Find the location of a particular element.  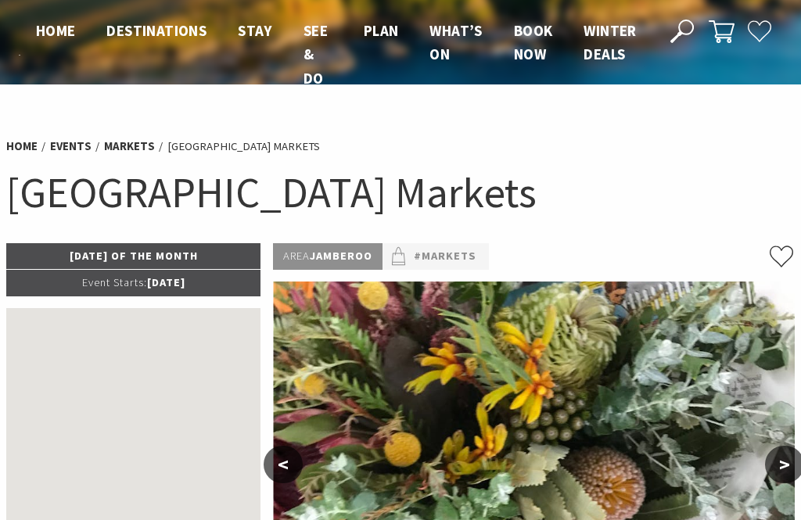

a: #Markets is located at coordinates (445, 257).